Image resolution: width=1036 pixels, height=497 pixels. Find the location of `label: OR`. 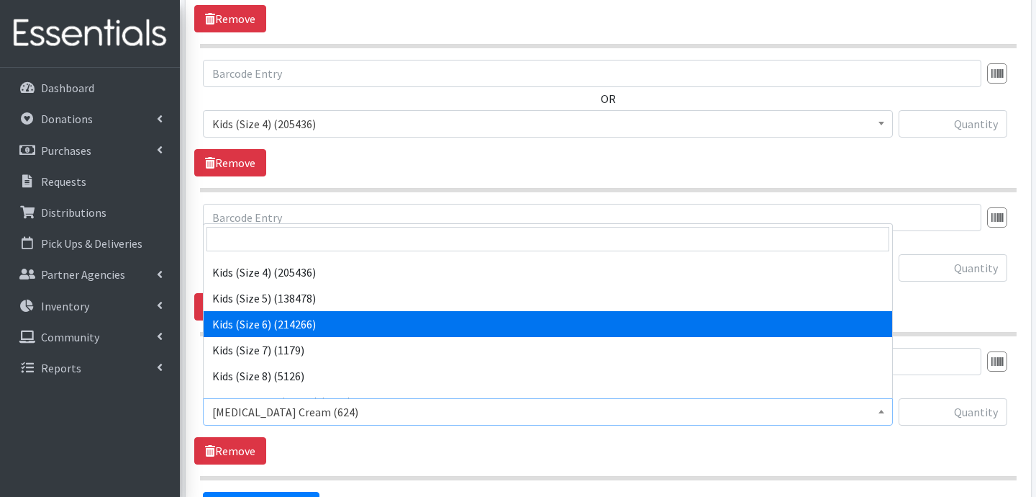

label: OR is located at coordinates (608, 99).